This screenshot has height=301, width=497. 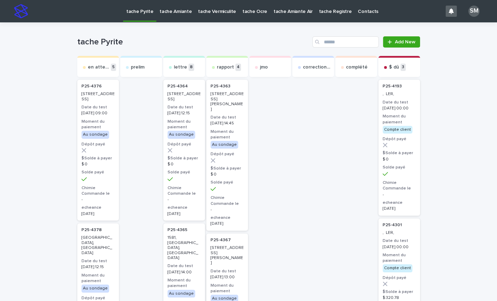 I want to click on p: prelim, so click(x=138, y=67).